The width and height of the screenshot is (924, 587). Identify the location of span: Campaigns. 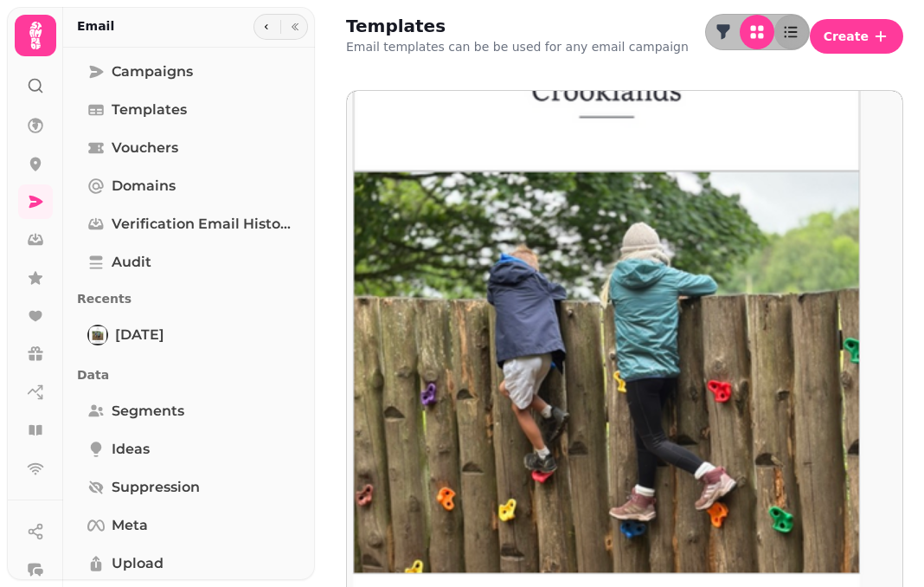
(152, 72).